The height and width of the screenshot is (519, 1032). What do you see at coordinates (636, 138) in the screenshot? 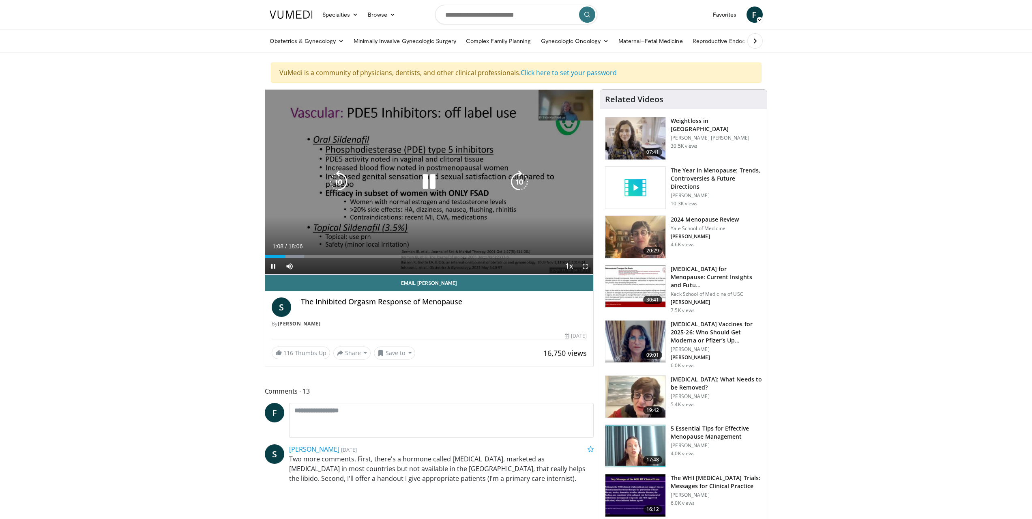
I see `img: 9983fed1-7565-45be-8934-aef1103ce6e2.150x105_q85_crop-smart_upscale.jpg` at bounding box center [636, 138].